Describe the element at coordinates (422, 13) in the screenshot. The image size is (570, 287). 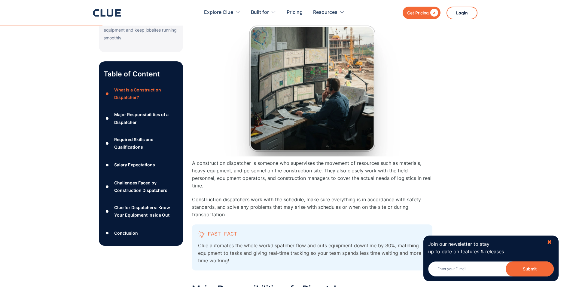
I see `a: Get Pricing` at that location.